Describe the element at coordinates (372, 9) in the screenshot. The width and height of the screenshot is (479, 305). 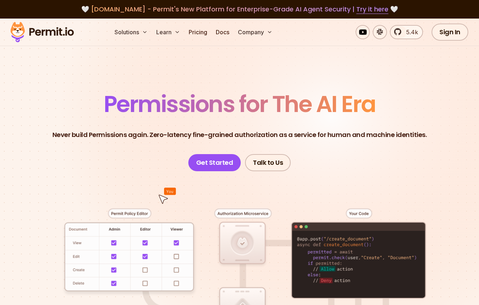
I see `a: Try it here` at that location.